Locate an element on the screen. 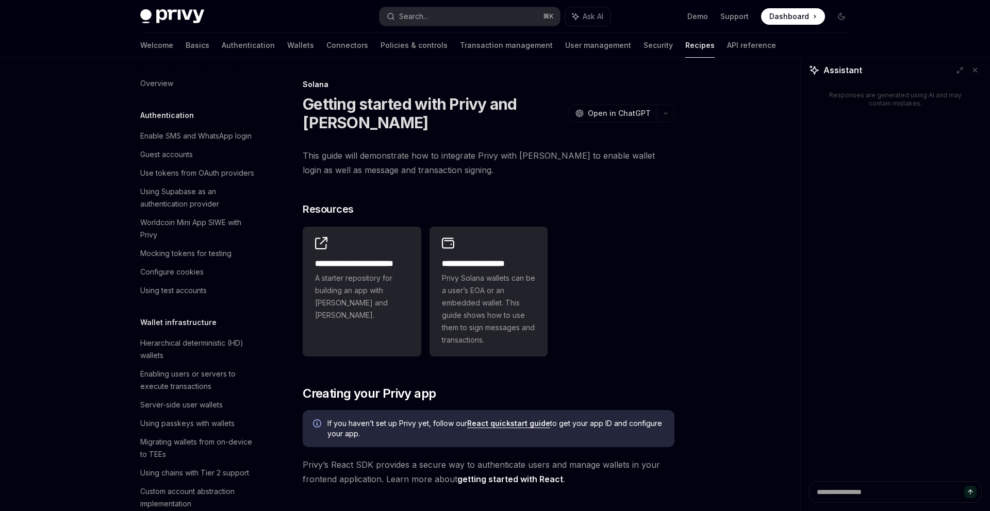  span: Privy Solana wallets can be a user’s EOA or an embedded wallet. This guide shows how to use them ... is located at coordinates (489, 309).